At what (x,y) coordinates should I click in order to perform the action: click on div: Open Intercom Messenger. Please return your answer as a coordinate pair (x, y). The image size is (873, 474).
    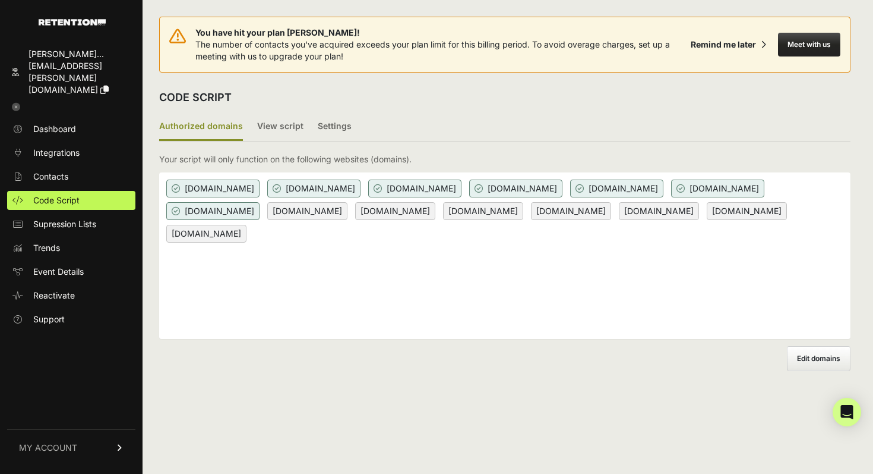
    Looking at the image, I should click on (847, 412).